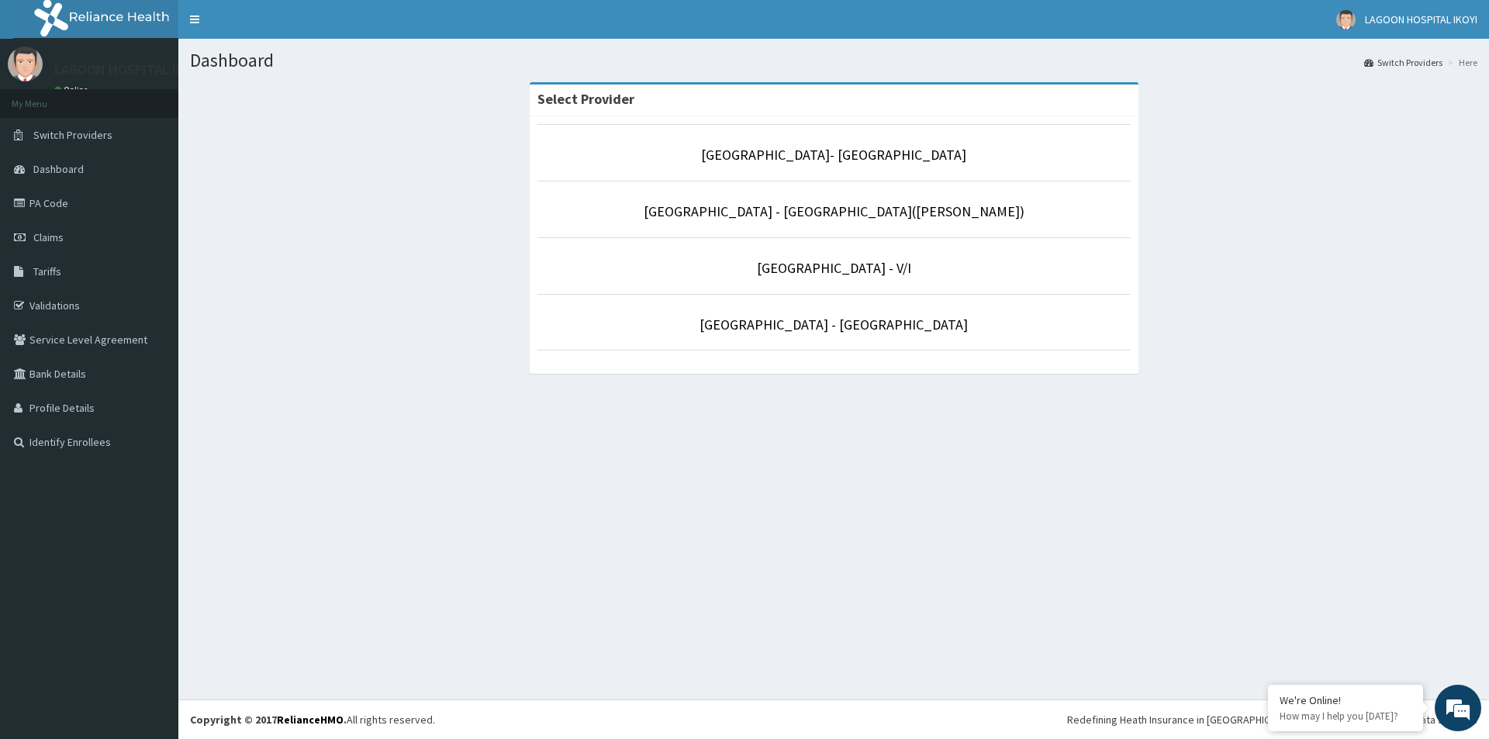 Image resolution: width=1489 pixels, height=739 pixels. What do you see at coordinates (129, 70) in the screenshot?
I see `p: LAGOON HOSPITAL IKOYI` at bounding box center [129, 70].